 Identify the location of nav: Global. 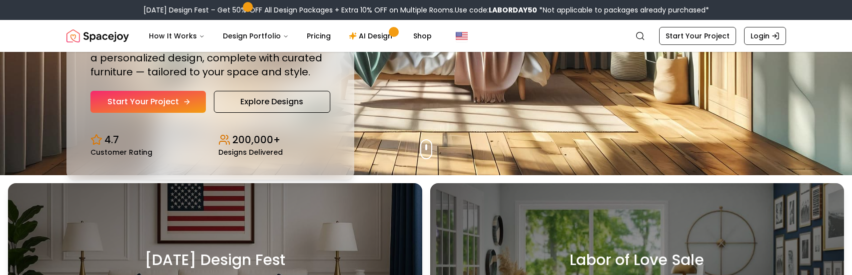
(426, 36).